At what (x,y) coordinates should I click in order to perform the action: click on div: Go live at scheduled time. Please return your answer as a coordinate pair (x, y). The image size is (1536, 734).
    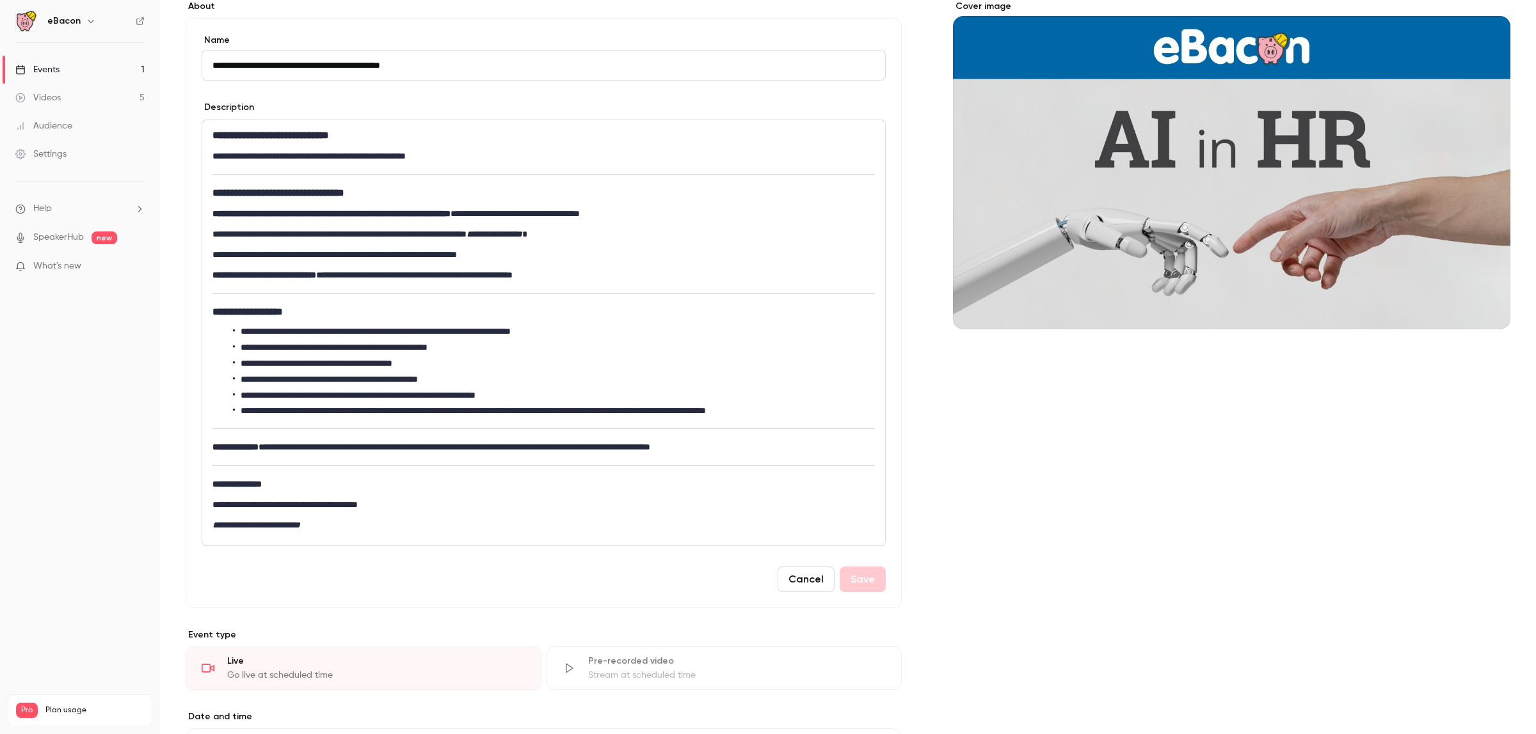
    Looking at the image, I should click on (376, 676).